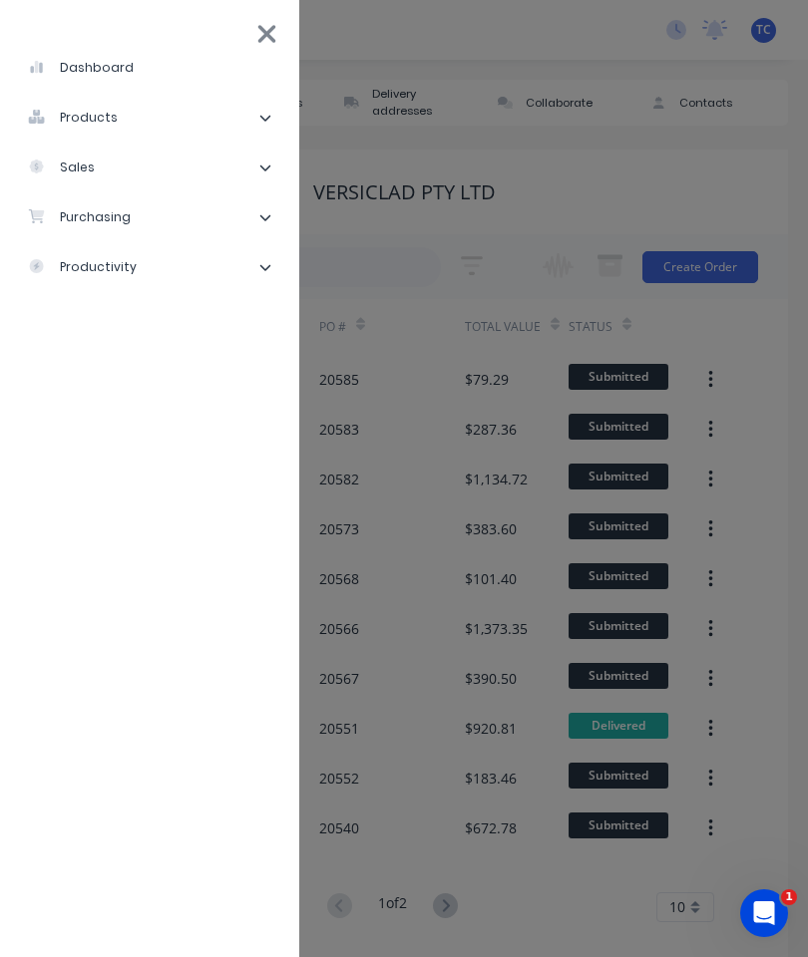 This screenshot has width=808, height=957. What do you see at coordinates (82, 267) in the screenshot?
I see `div: productivity` at bounding box center [82, 267].